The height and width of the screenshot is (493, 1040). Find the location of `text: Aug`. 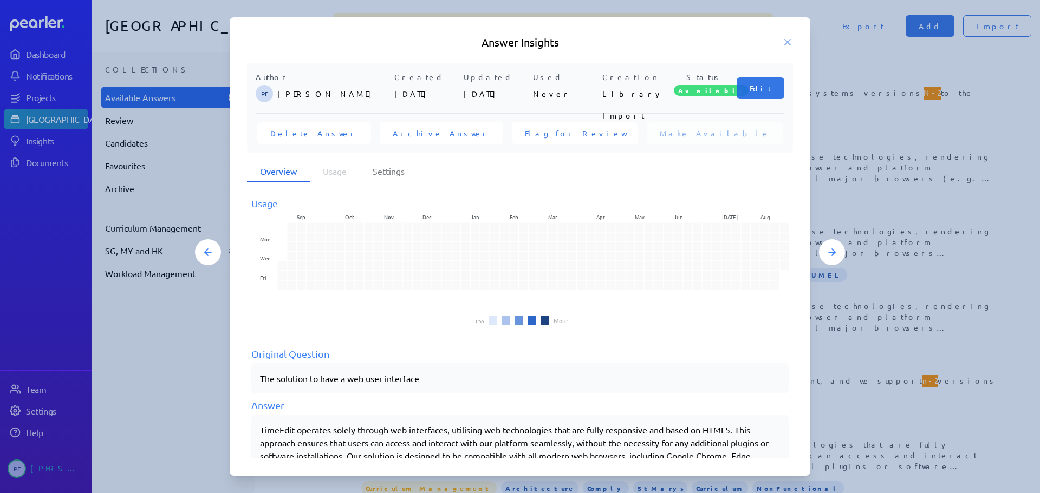

text: Aug is located at coordinates (765, 217).